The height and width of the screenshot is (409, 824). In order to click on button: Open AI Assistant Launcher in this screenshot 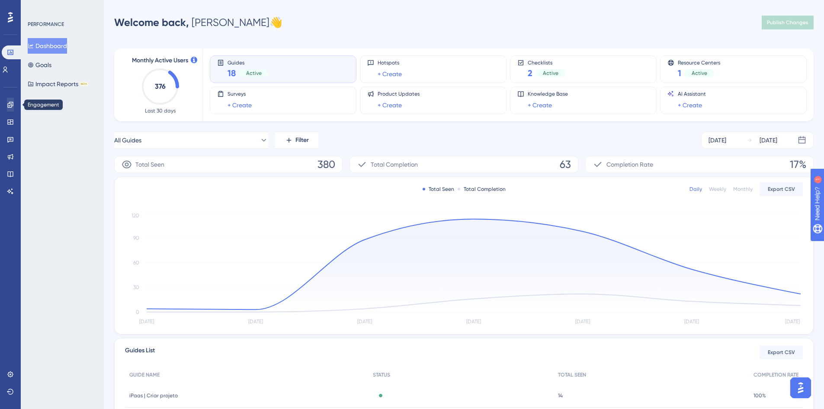, I will do `click(13, 13)`.